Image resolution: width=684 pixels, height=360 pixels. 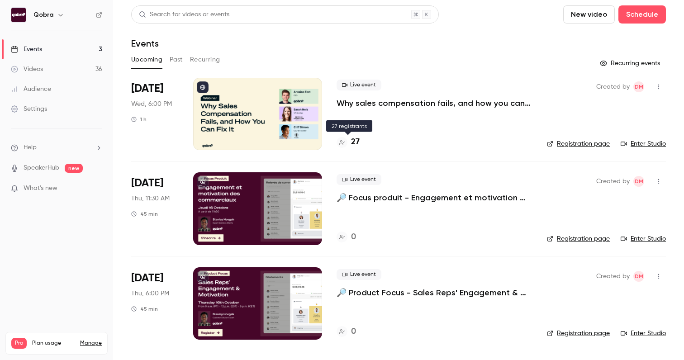 I want to click on a: 🔎 Focus produit - Engagement et motivation des commerciaux, so click(x=434, y=198).